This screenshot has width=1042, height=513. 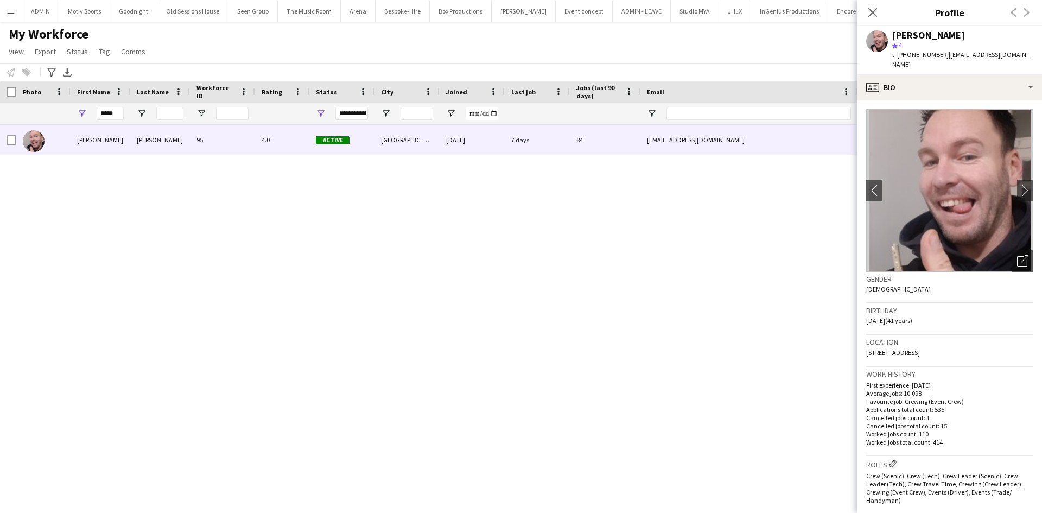 What do you see at coordinates (45, 52) in the screenshot?
I see `a: Export` at bounding box center [45, 52].